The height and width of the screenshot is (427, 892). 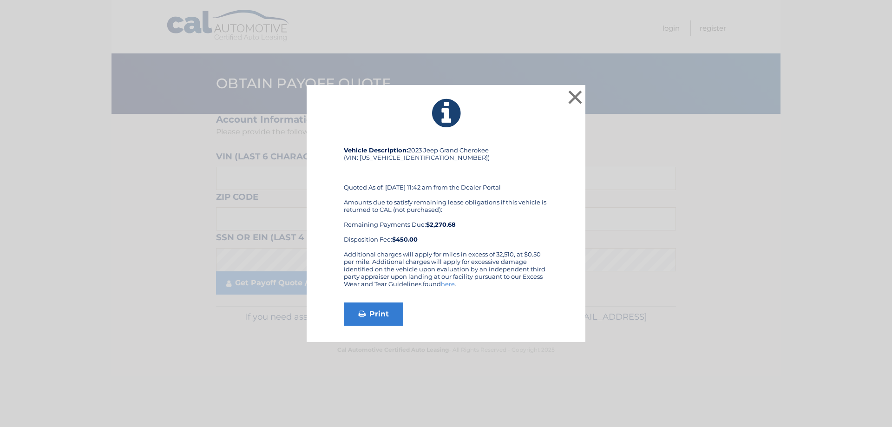 What do you see at coordinates (446, 221) in the screenshot?
I see `div: Amounts due to satisfy remaining lease obligations if this vehicle is returned to CAL (not purcha...` at bounding box center [446, 221].